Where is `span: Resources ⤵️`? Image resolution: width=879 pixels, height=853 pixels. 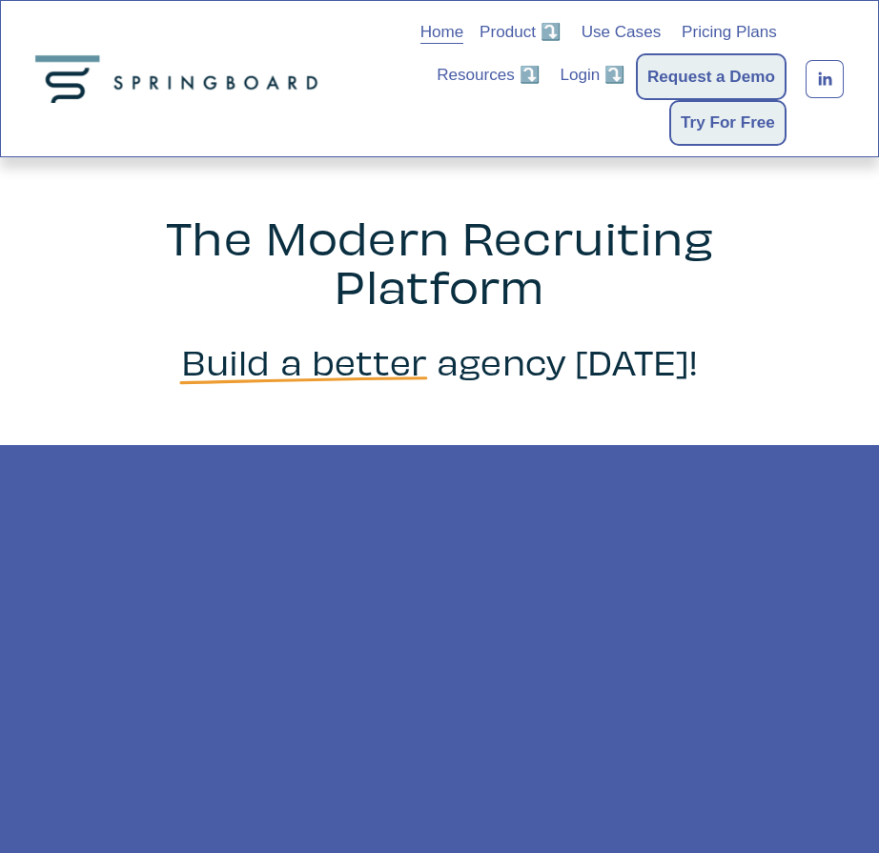 span: Resources ⤵️ is located at coordinates (487, 75).